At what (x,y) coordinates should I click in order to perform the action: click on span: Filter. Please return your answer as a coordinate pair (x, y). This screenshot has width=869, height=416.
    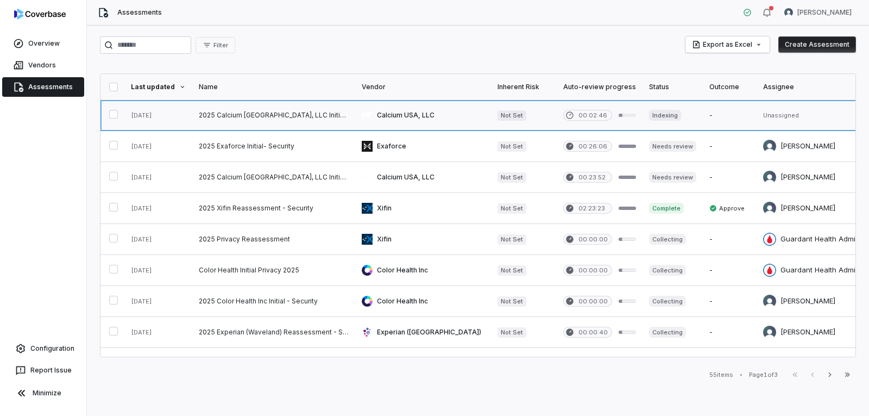
    Looking at the image, I should click on (221, 45).